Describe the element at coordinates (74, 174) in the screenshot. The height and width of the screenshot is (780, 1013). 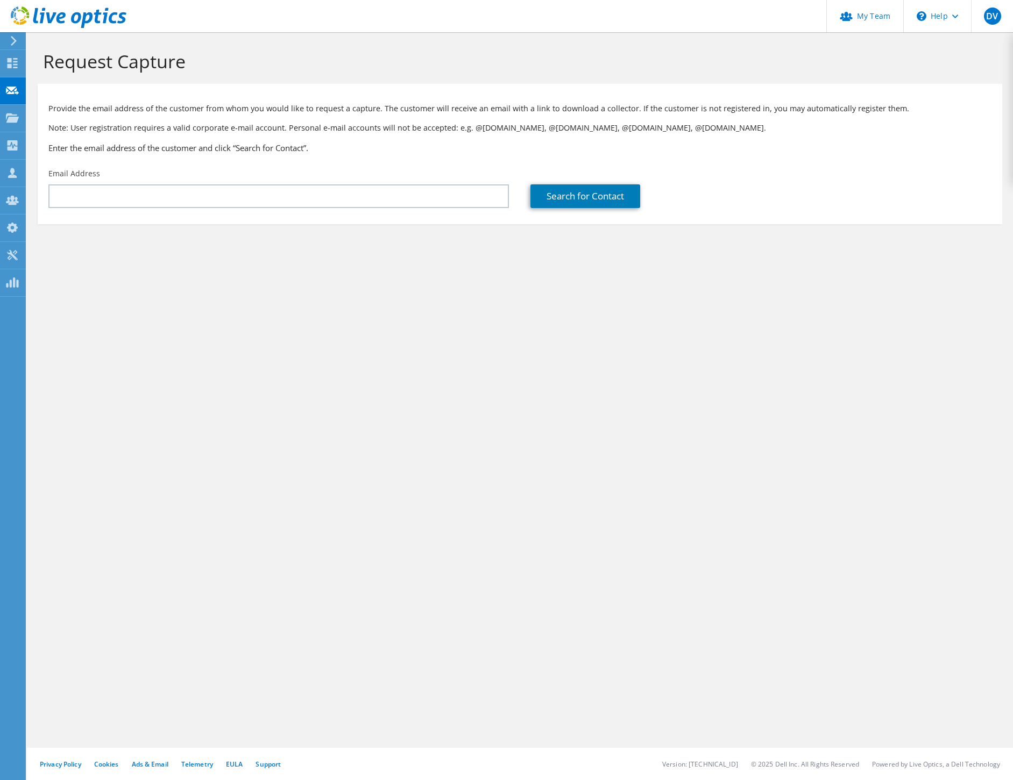
I see `label: Email Address` at that location.